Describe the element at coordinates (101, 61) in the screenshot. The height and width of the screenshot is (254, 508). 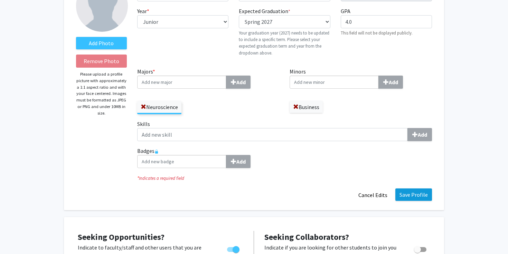
I see `button: Remove Photo` at that location.